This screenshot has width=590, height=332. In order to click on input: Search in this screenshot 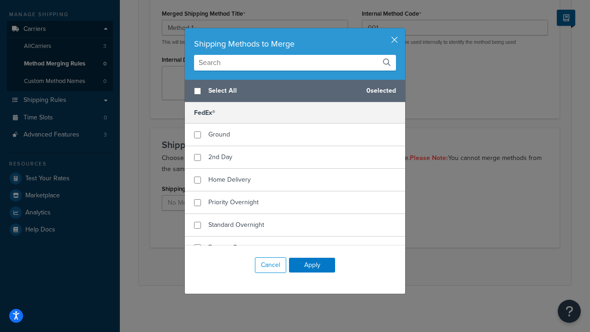, I will do `click(295, 63)`.